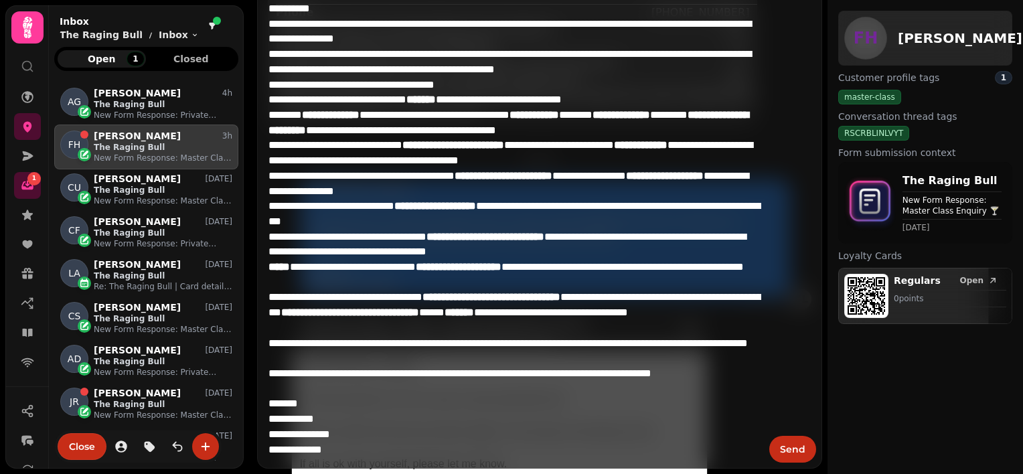 The width and height of the screenshot is (1023, 474). Describe the element at coordinates (870, 256) in the screenshot. I see `span: Loyalty Cards` at that location.